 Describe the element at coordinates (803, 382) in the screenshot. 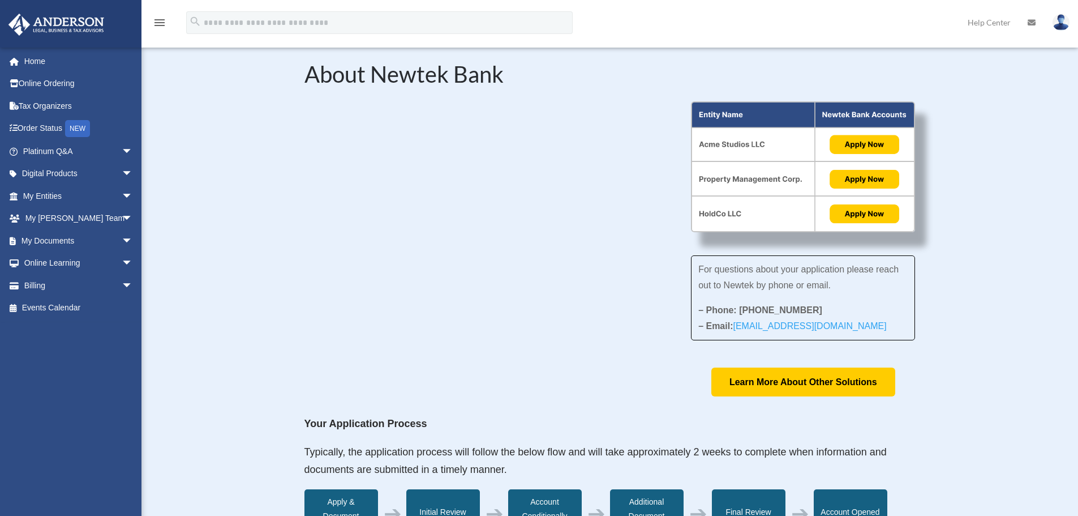

I see `a: Learn More About Other Solutions` at that location.